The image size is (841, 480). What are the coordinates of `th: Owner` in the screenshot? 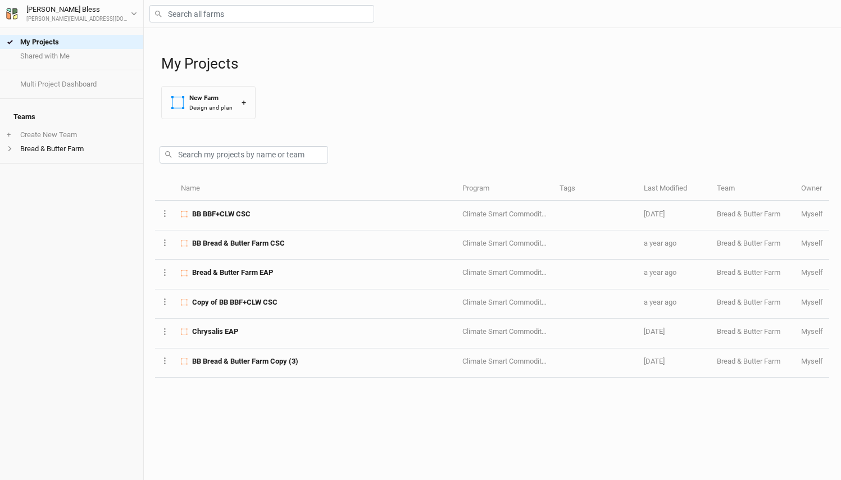 It's located at (812, 189).